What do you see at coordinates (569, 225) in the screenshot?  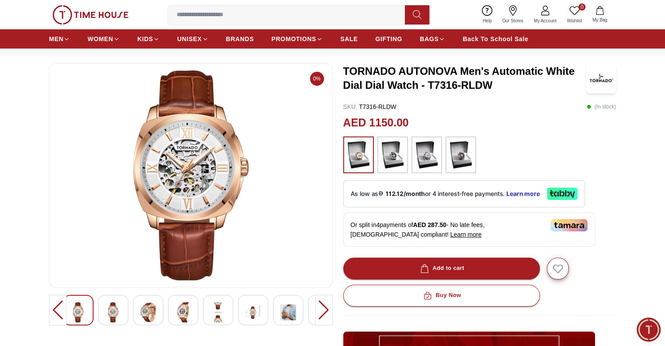 I see `img: Tamara` at bounding box center [569, 225].